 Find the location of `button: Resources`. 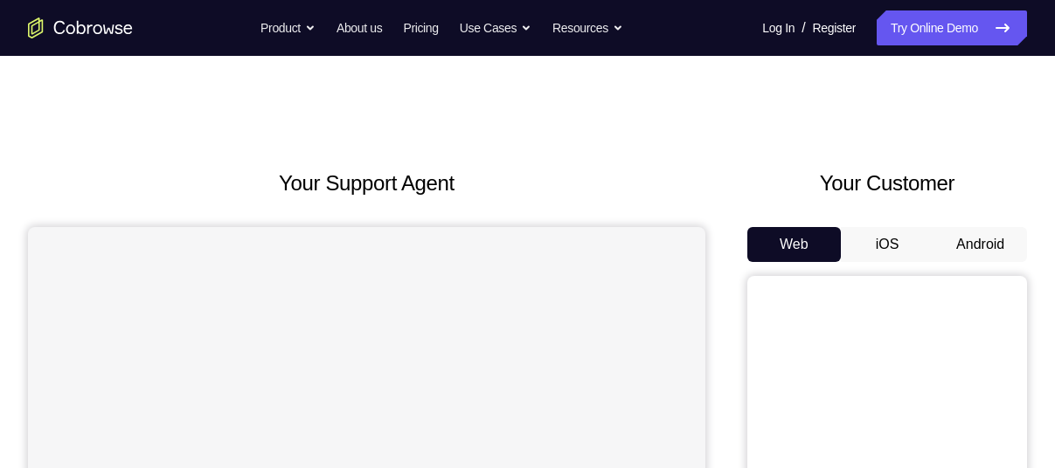

button: Resources is located at coordinates (587, 28).